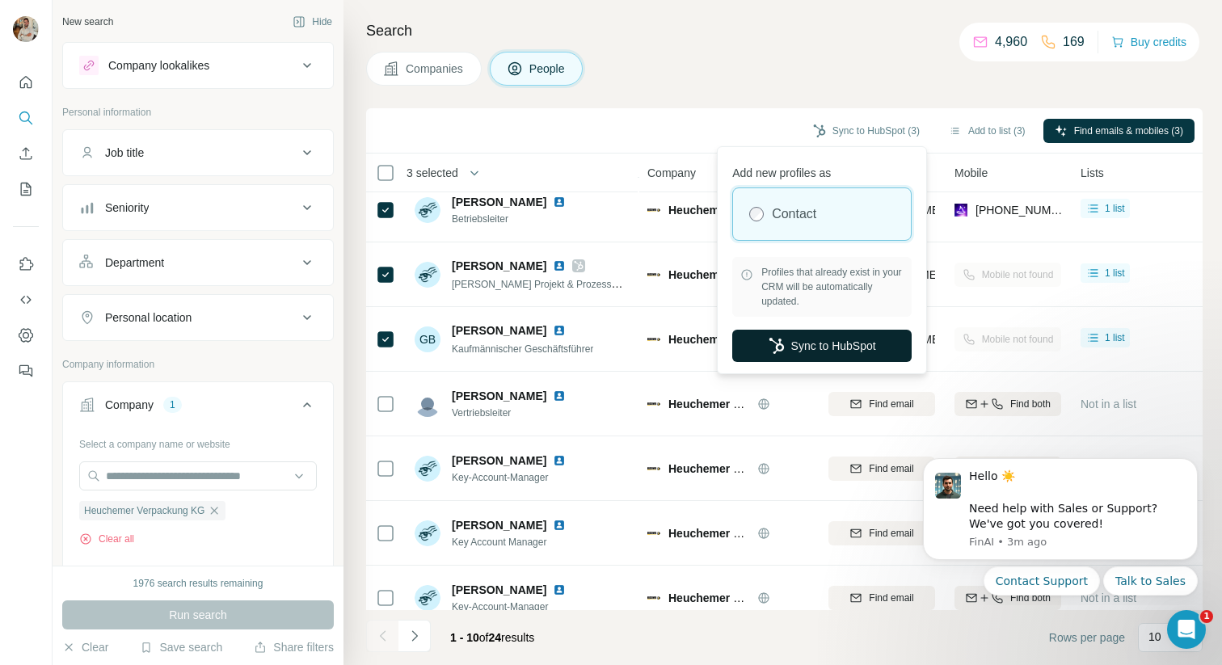  What do you see at coordinates (198, 153) in the screenshot?
I see `button: Job title` at bounding box center [198, 153].